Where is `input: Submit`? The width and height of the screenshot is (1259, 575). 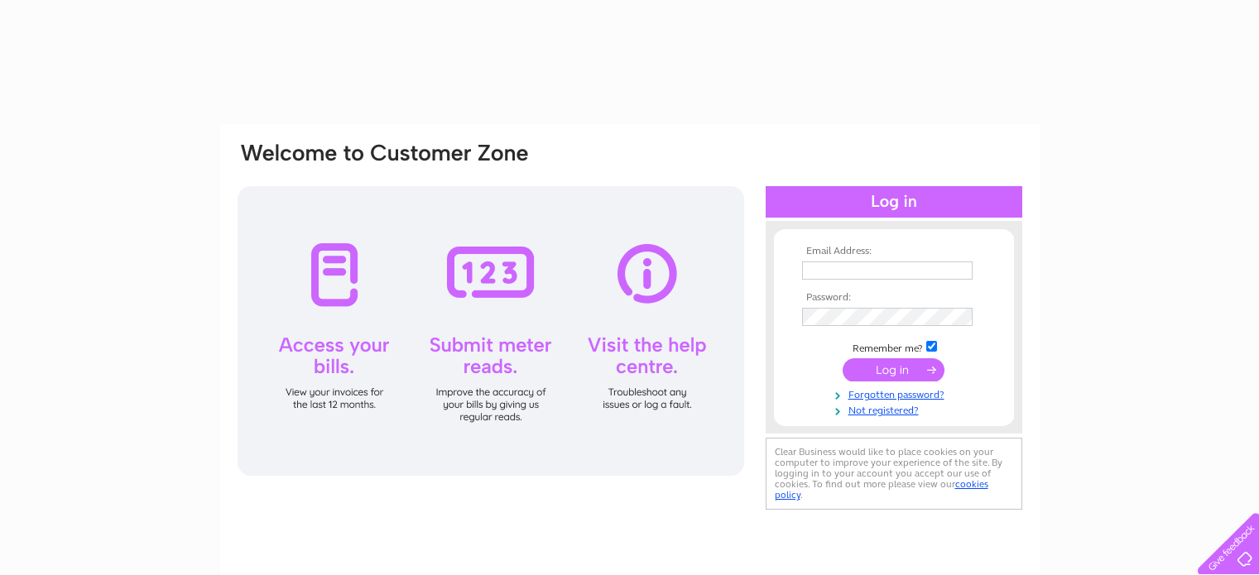
input: Submit is located at coordinates (893, 370).